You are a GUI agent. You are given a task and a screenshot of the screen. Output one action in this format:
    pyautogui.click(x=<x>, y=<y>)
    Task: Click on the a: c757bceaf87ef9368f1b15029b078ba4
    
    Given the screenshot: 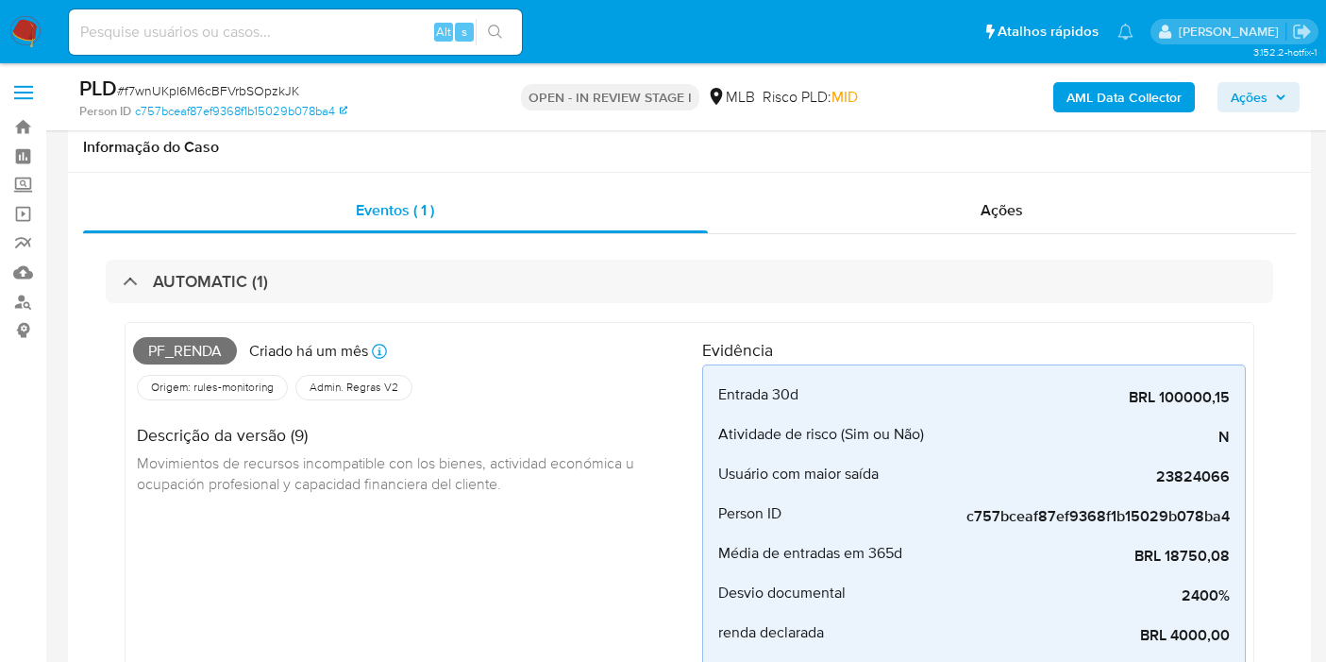 What is the action you would take?
    pyautogui.click(x=241, y=111)
    